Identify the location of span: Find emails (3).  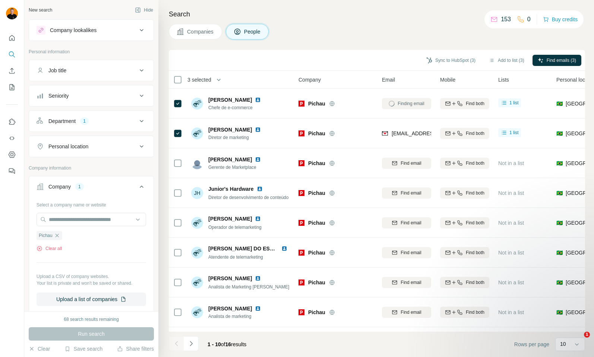
(562, 60).